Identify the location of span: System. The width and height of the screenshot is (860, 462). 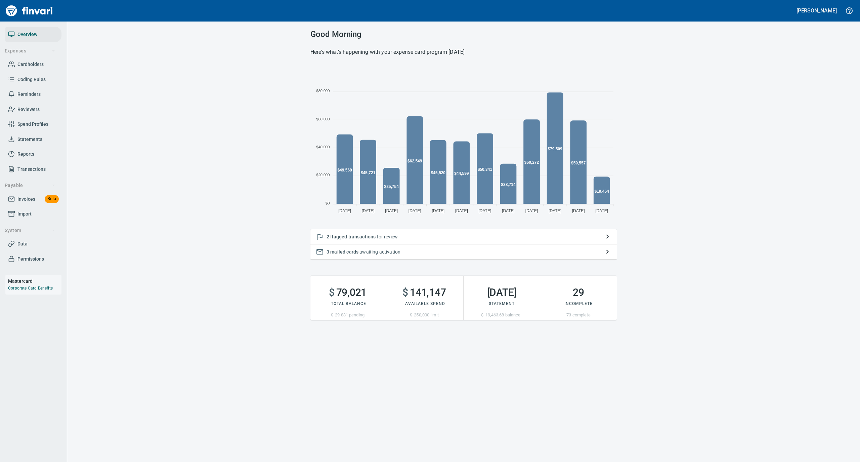
(30, 230).